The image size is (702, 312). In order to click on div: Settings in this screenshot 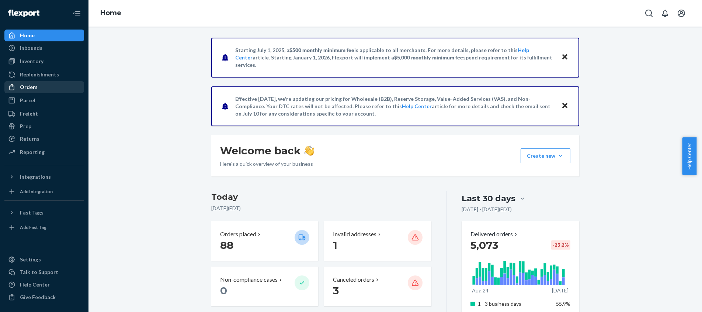, I will do `click(30, 259)`.